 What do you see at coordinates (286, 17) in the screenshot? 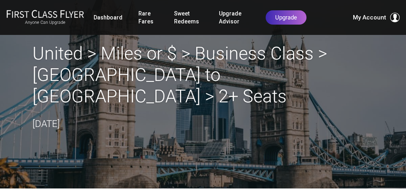
I see `a: Upgrade` at bounding box center [286, 17].